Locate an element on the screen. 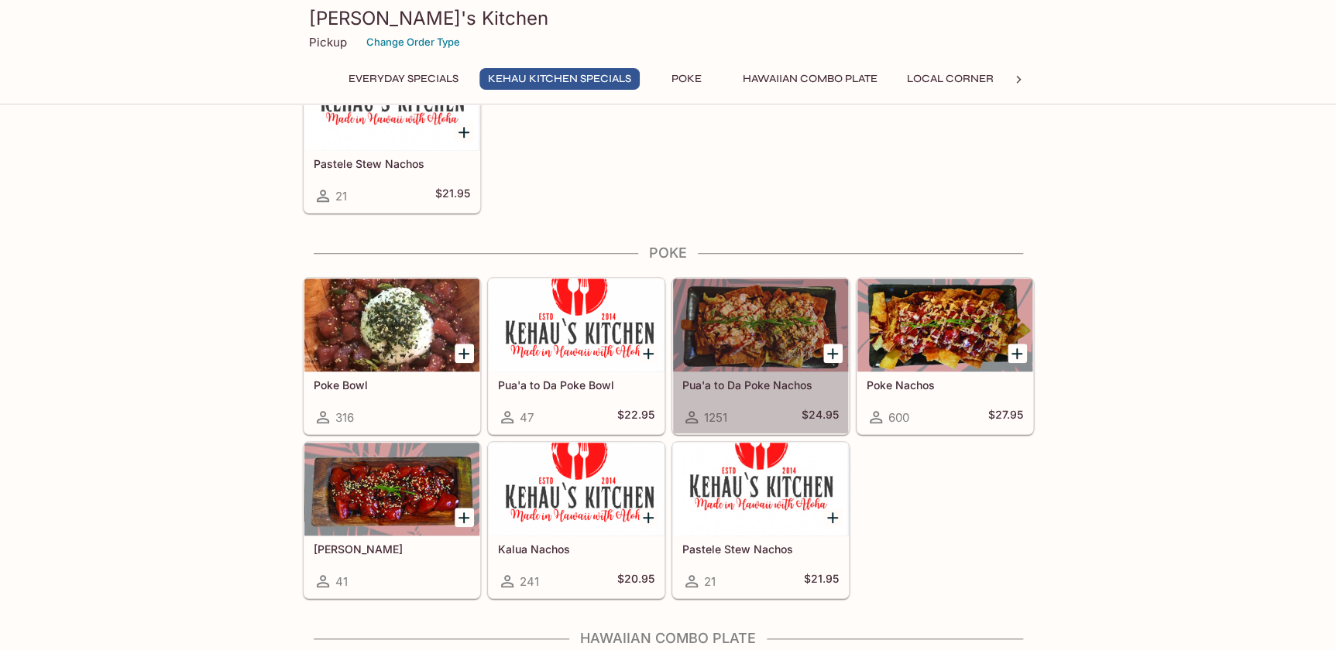  h5: $27.95 is located at coordinates (1005, 417).